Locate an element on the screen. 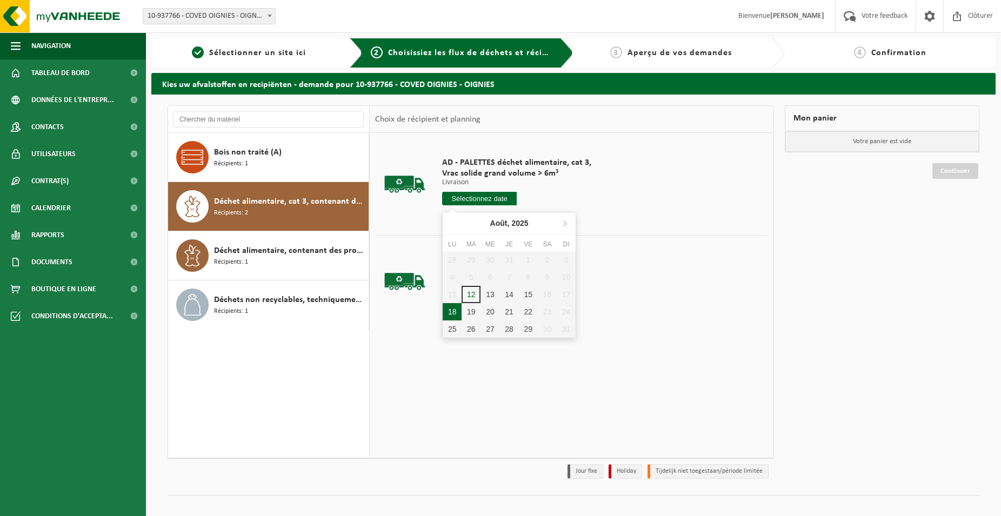 Image resolution: width=1001 pixels, height=516 pixels. div: Août, is located at coordinates (509, 223).